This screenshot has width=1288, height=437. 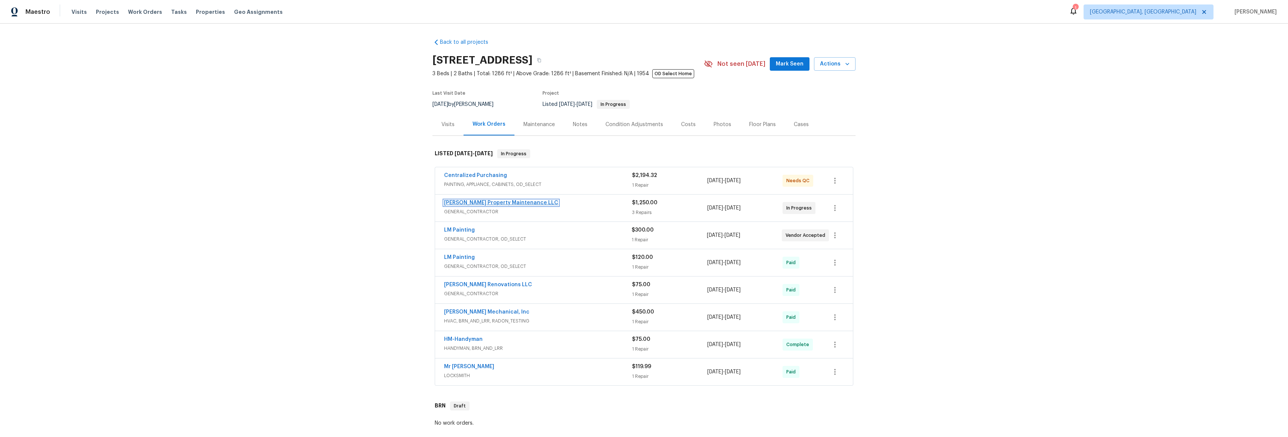 What do you see at coordinates (468, 42) in the screenshot?
I see `a: Back to all projects` at bounding box center [468, 42].